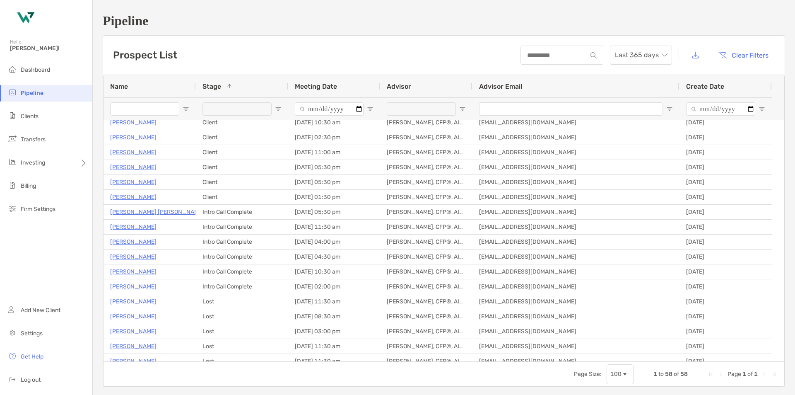 This screenshot has height=395, width=795. I want to click on div: Last Page, so click(774, 374).